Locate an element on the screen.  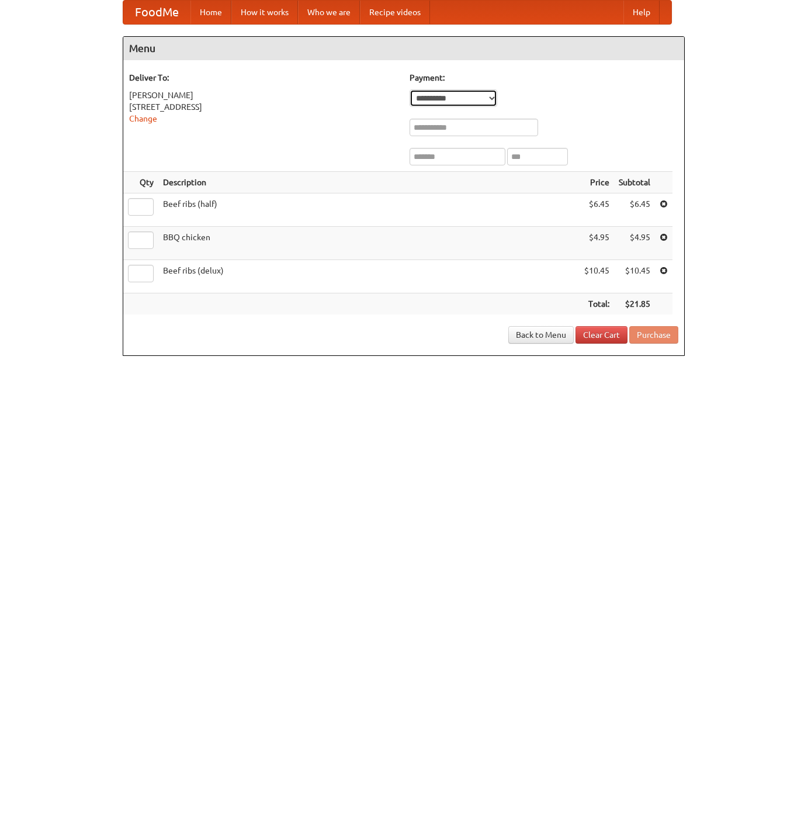
a: FoodMe is located at coordinates (157, 12).